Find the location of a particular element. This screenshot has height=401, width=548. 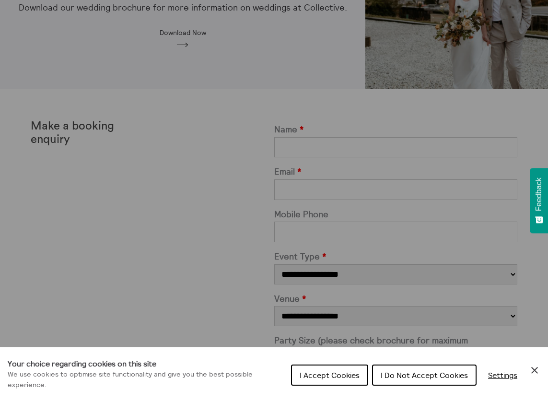

span: Settings is located at coordinates (503, 375).